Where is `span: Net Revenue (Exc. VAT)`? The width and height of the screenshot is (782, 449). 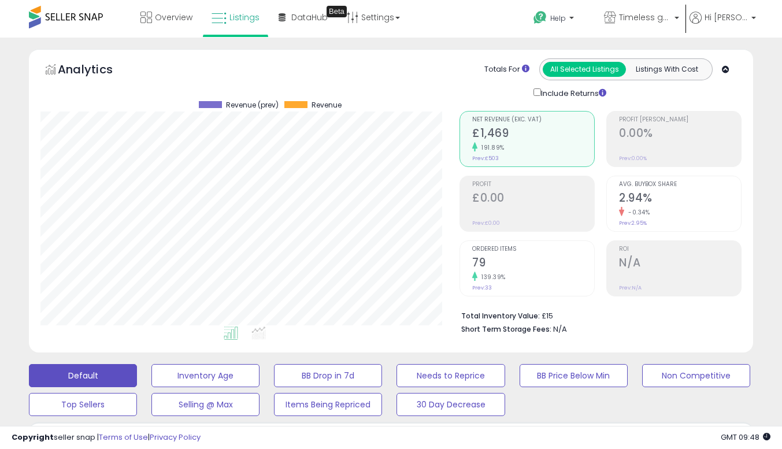
span: Net Revenue (Exc. VAT) is located at coordinates (533, 120).